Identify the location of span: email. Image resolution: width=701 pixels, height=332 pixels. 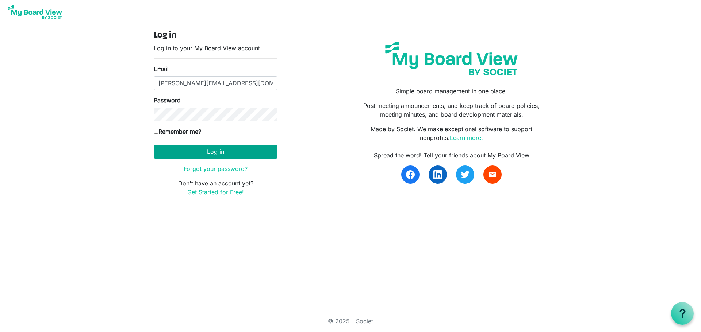
(492, 175).